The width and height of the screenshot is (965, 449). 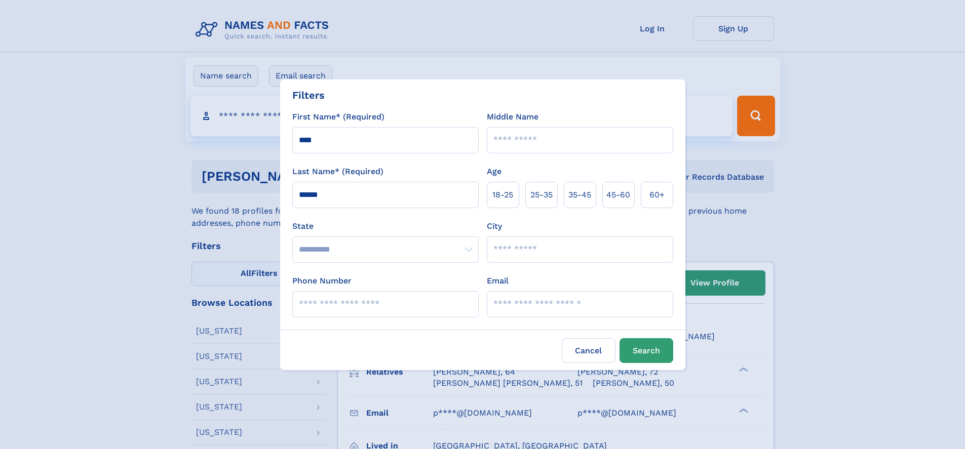 I want to click on label: Email, so click(x=497, y=281).